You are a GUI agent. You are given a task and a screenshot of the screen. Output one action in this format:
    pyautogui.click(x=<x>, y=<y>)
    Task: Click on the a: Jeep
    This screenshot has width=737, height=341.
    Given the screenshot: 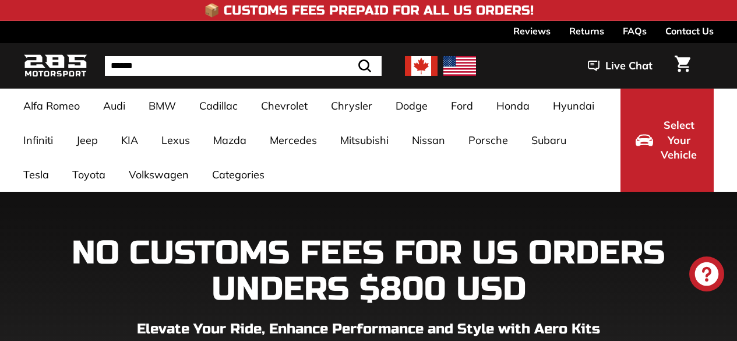 What is the action you would take?
    pyautogui.click(x=87, y=140)
    